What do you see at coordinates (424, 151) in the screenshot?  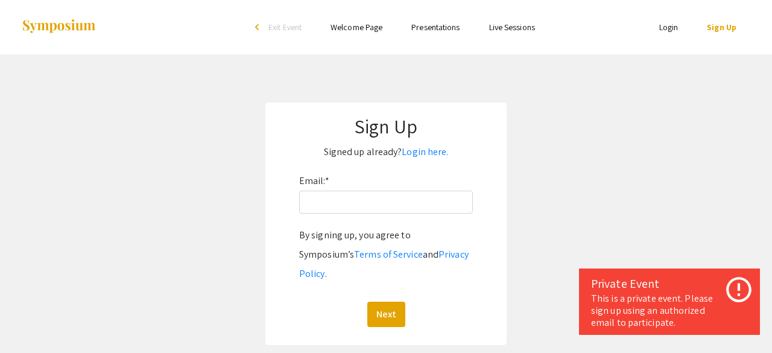 I see `a: Login here.` at bounding box center [424, 151].